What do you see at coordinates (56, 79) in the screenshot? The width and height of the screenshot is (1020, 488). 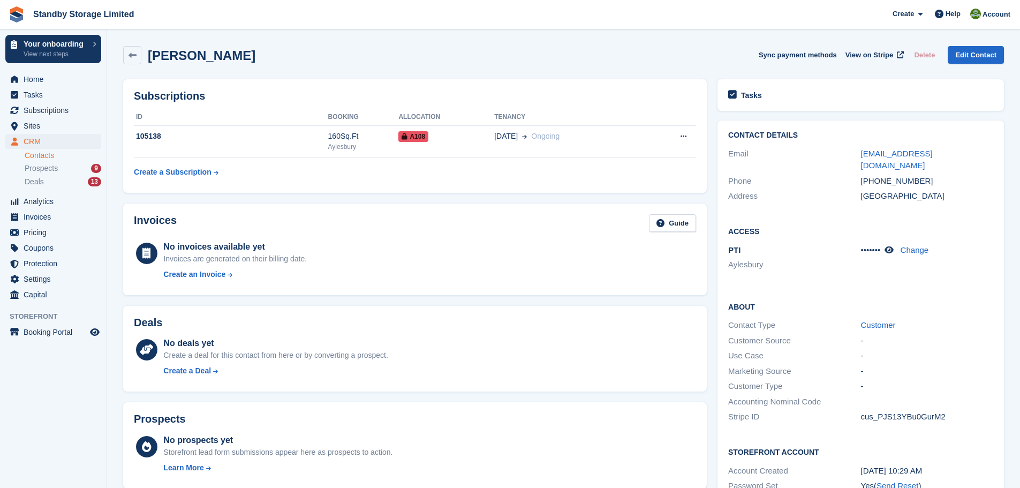 I see `span: Home` at bounding box center [56, 79].